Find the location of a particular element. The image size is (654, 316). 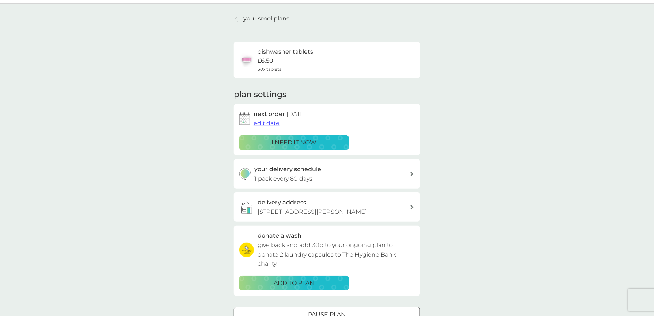

a: your smol plans is located at coordinates (261, 19).